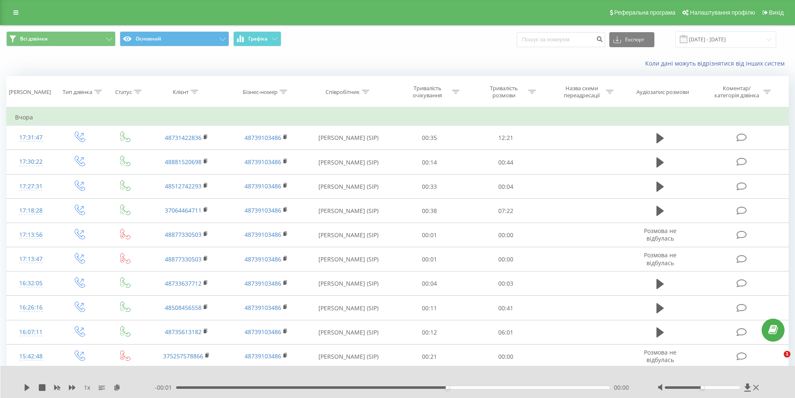 This screenshot has width=795, height=398. Describe the element at coordinates (174, 39) in the screenshot. I see `button: Основний` at that location.